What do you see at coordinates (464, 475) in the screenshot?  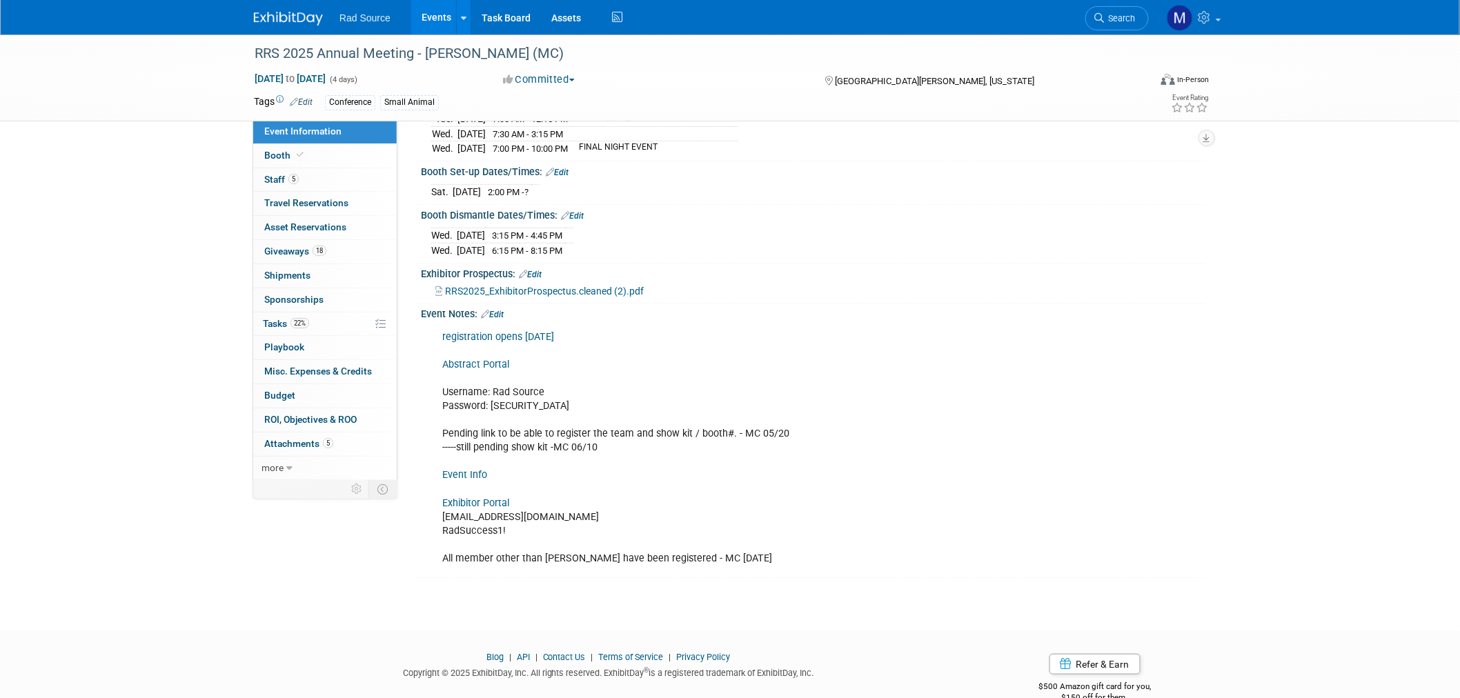 I see `a: Event Info` at bounding box center [464, 475].